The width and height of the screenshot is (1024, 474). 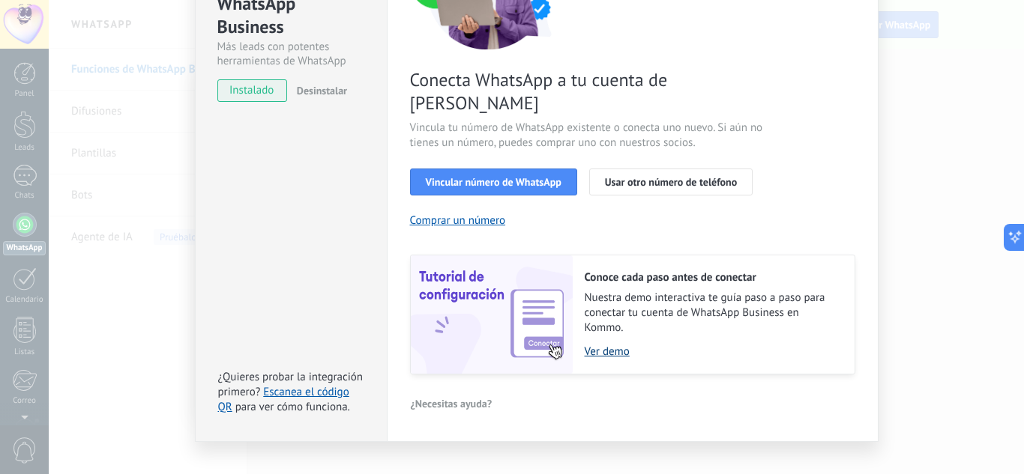 I want to click on div: Más leads con potentes herramientas de WhatsApp, so click(x=291, y=54).